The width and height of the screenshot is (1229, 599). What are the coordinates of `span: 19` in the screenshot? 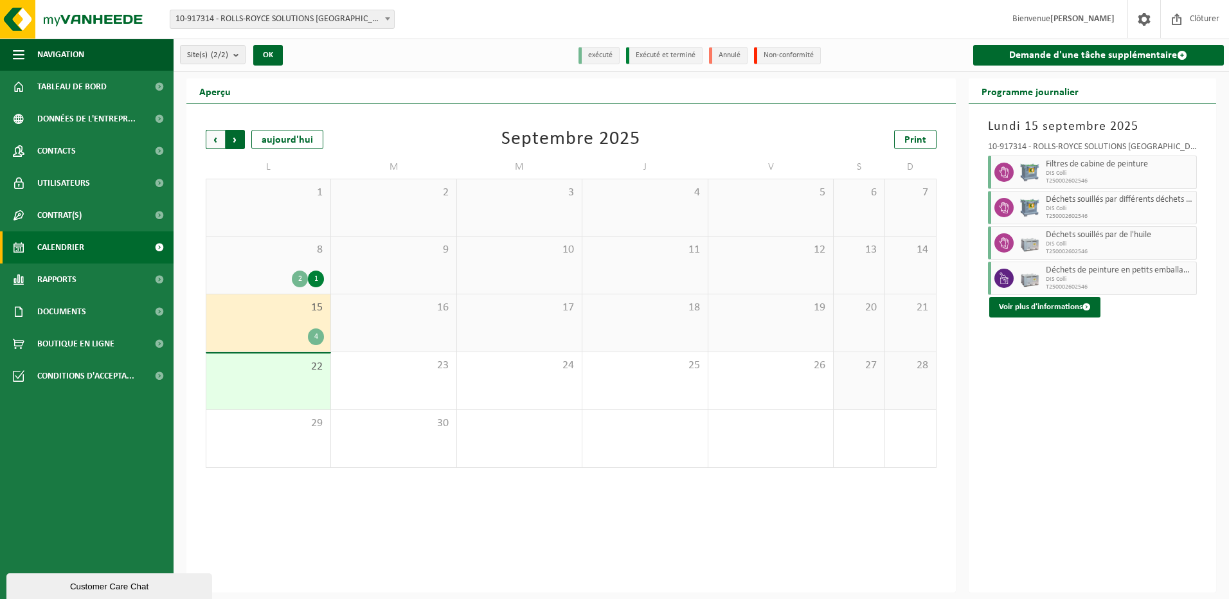 It's located at (771, 308).